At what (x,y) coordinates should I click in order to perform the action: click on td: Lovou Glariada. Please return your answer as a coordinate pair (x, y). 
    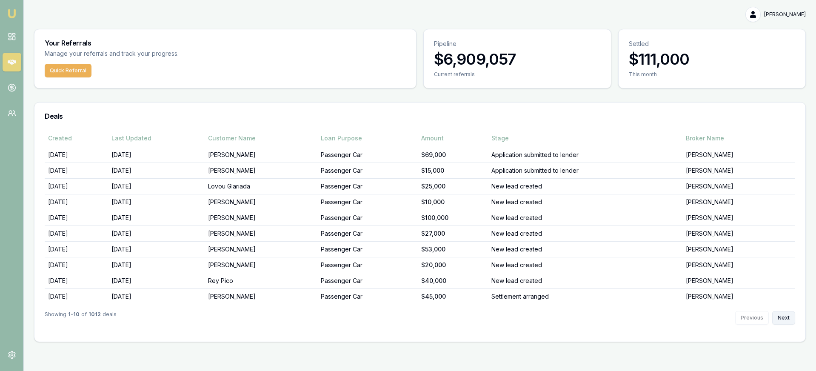
    Looking at the image, I should click on (261, 186).